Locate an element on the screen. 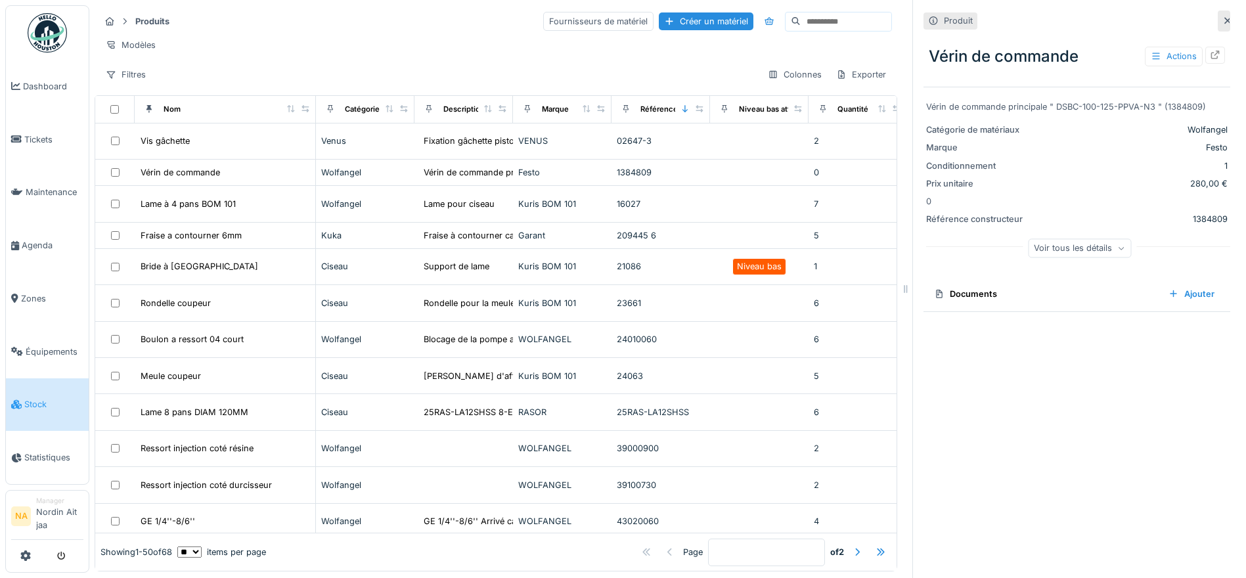 This screenshot has height=578, width=1246. div: Fraise a contourner 6mm is located at coordinates (191, 235).